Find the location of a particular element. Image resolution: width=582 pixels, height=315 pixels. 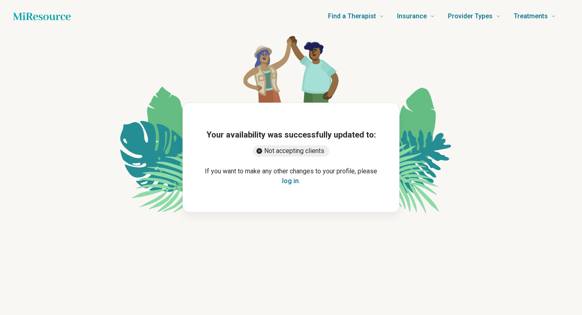

button: log in is located at coordinates (290, 181).